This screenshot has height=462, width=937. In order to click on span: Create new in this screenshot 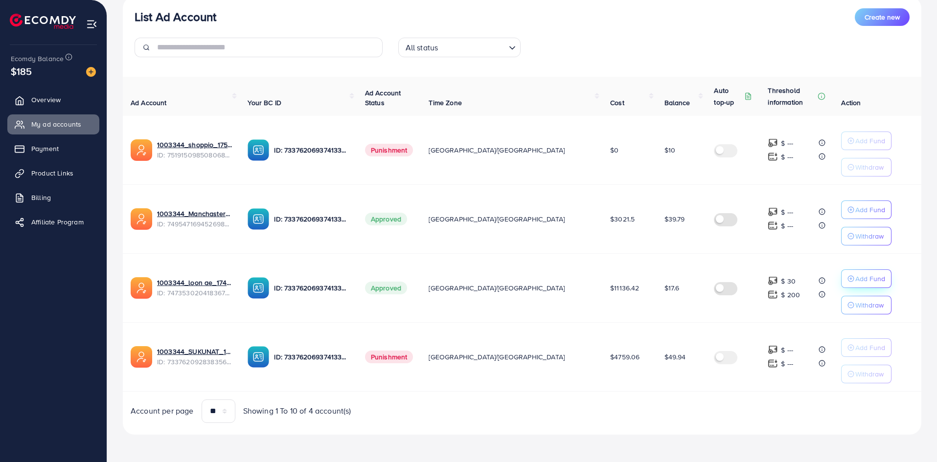, I will do `click(882, 17)`.